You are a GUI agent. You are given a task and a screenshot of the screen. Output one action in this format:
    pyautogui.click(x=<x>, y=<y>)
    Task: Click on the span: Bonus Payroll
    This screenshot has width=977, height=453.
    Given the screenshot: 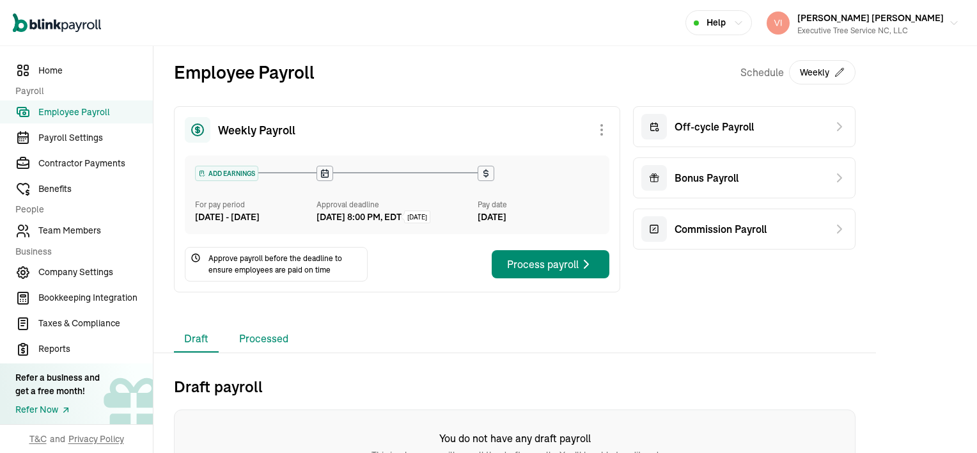 What is the action you would take?
    pyautogui.click(x=707, y=178)
    